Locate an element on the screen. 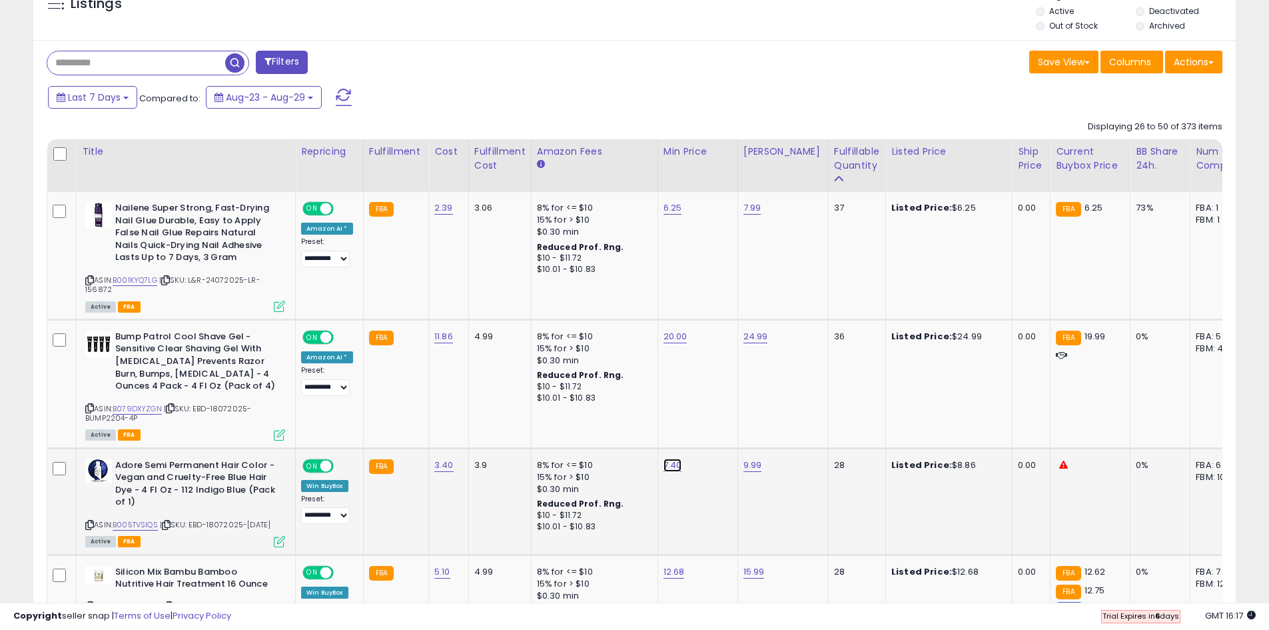 The height and width of the screenshot is (630, 1269). img: 41Mra5gHIqL._SL40_.jpg is located at coordinates (99, 344).